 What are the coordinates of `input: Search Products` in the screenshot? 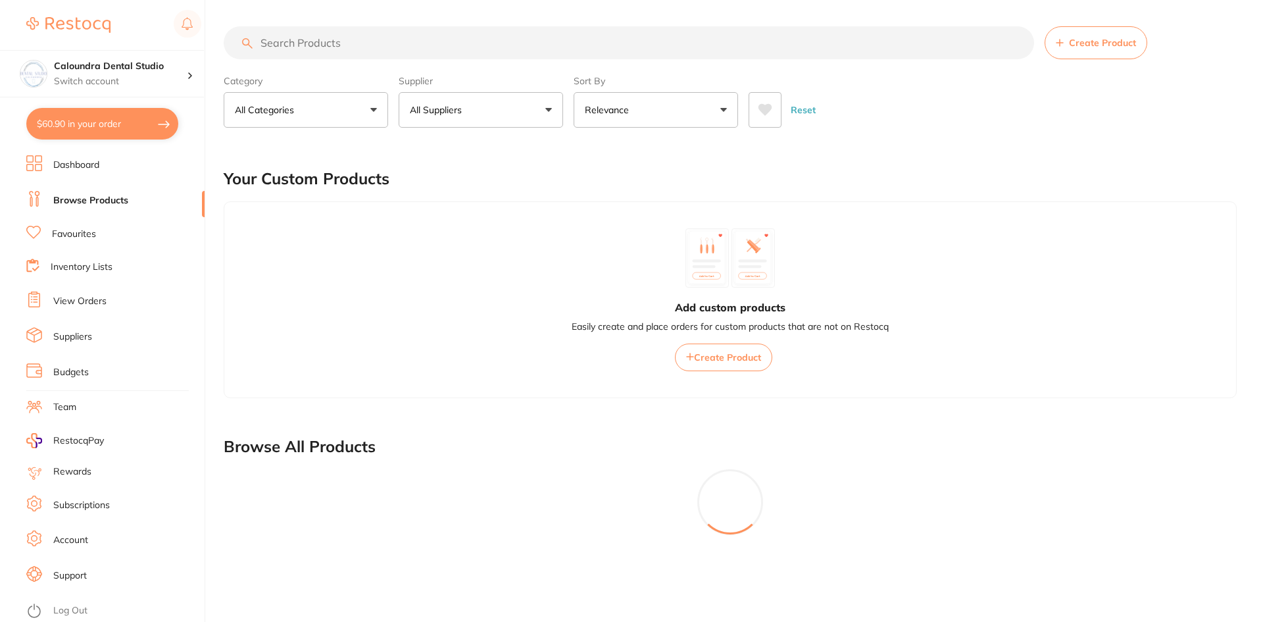 It's located at (629, 43).